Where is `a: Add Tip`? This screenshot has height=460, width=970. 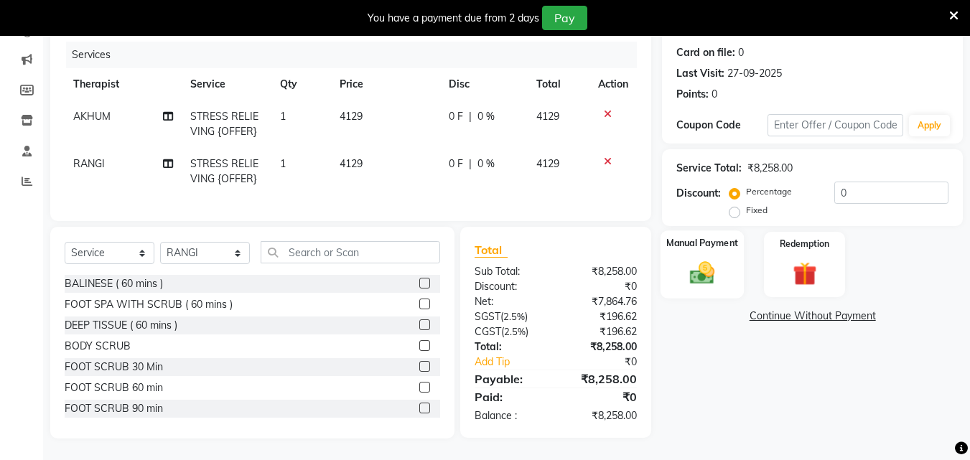
a: Add Tip is located at coordinates (517, 362).